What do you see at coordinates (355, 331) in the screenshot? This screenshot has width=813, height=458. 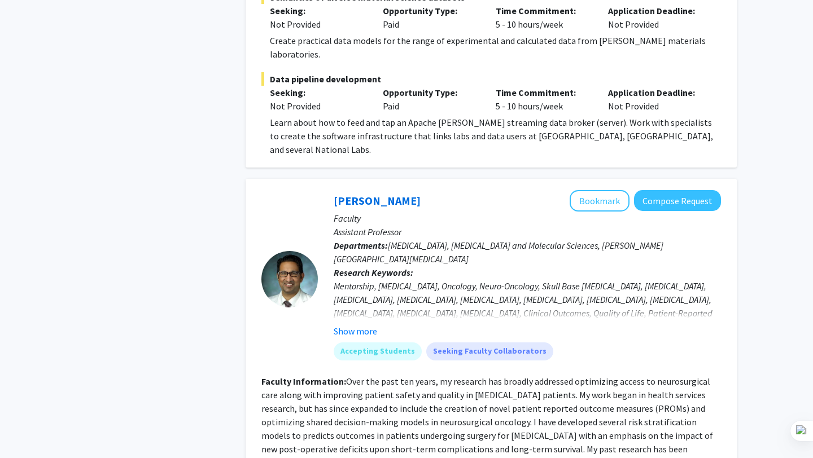 I see `button: Show more` at bounding box center [355, 331].